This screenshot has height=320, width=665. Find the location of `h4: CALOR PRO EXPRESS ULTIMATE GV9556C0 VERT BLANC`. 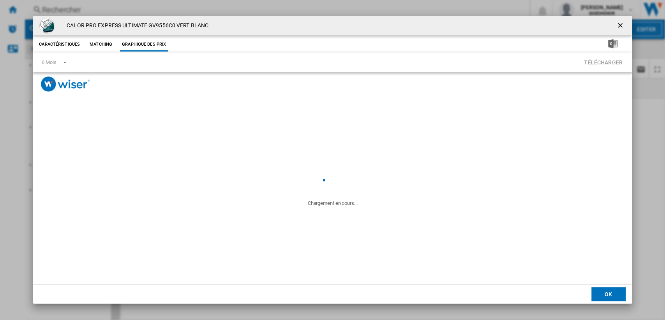

h4: CALOR PRO EXPRESS ULTIMATE GV9556C0 VERT BLANC is located at coordinates (136, 26).